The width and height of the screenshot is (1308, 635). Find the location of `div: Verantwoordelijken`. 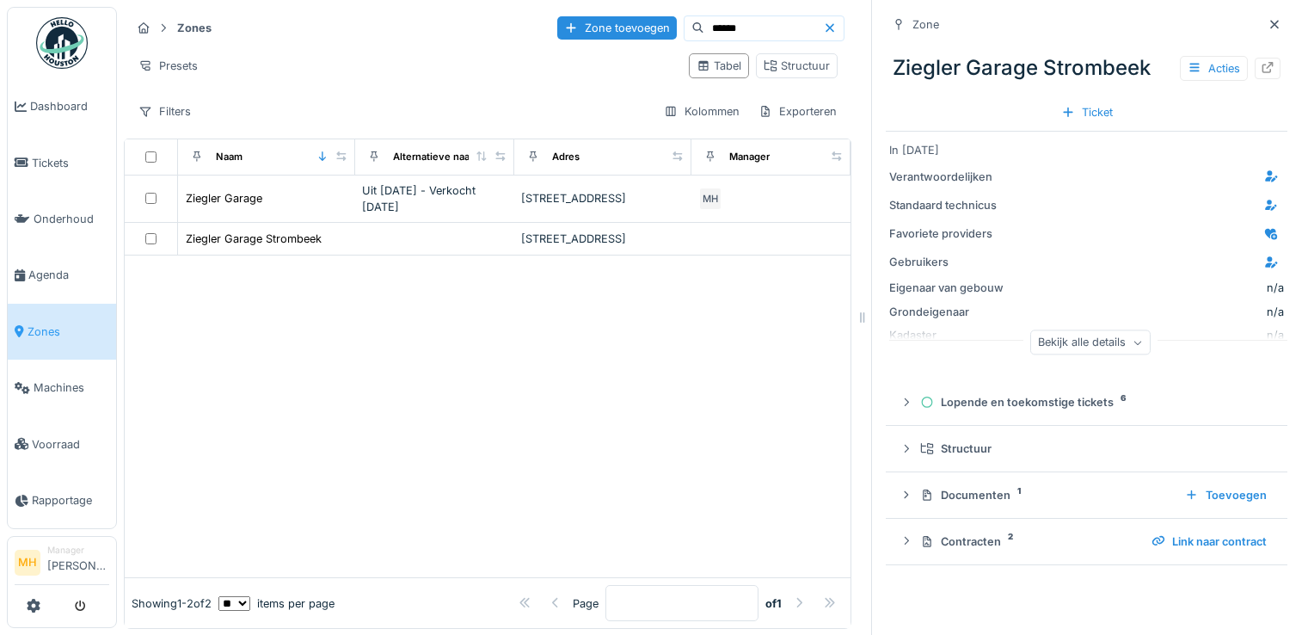

div: Verantwoordelijken is located at coordinates (954, 176).